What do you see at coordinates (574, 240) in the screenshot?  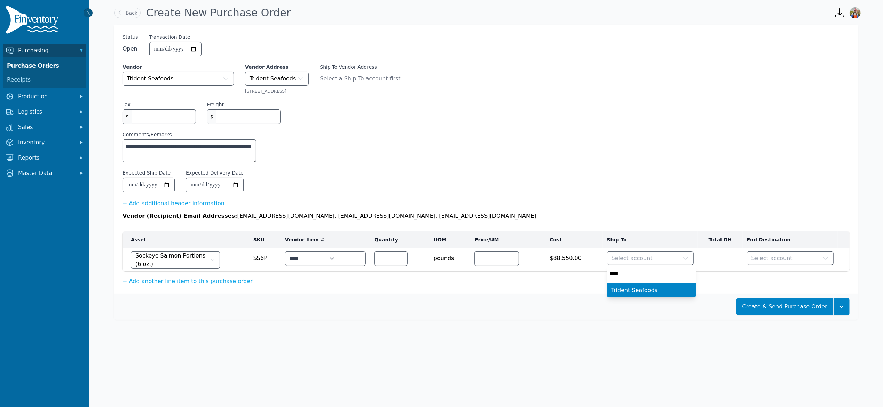 I see `th: Cost` at bounding box center [574, 240].